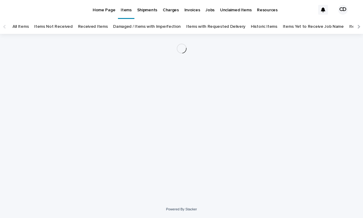 Image resolution: width=363 pixels, height=218 pixels. What do you see at coordinates (20, 27) in the screenshot?
I see `a: All Items` at bounding box center [20, 27].